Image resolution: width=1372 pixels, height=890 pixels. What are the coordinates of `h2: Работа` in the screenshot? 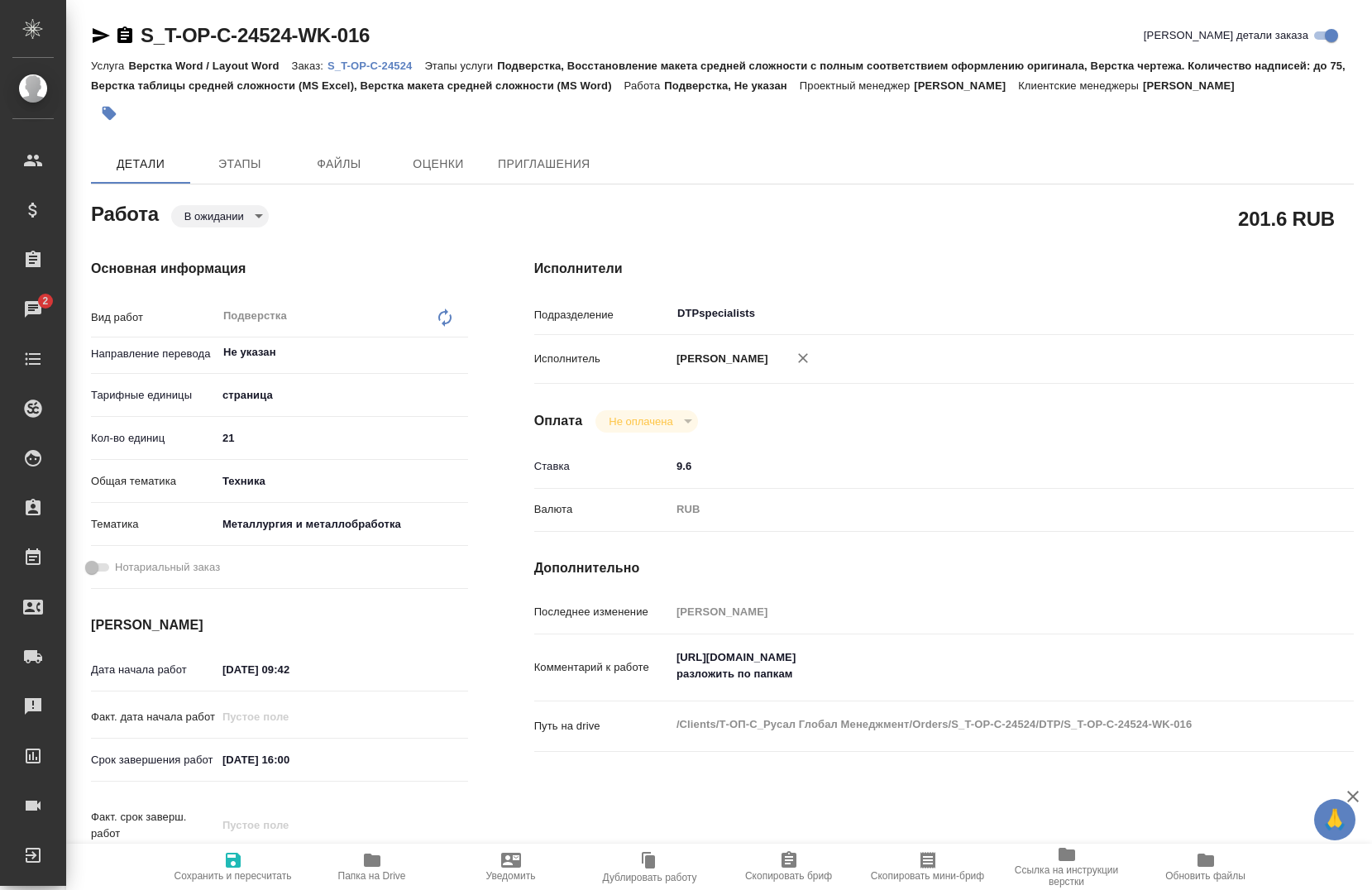 It's located at (125, 212).